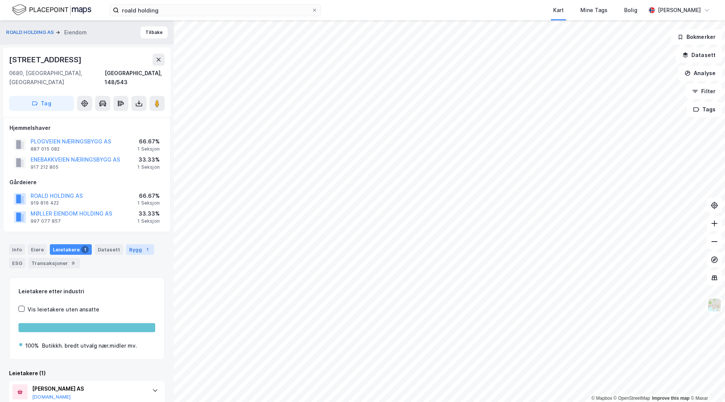 Image resolution: width=725 pixels, height=402 pixels. I want to click on div: Butikkh. bredt utvalg nær.midler mv., so click(89, 346).